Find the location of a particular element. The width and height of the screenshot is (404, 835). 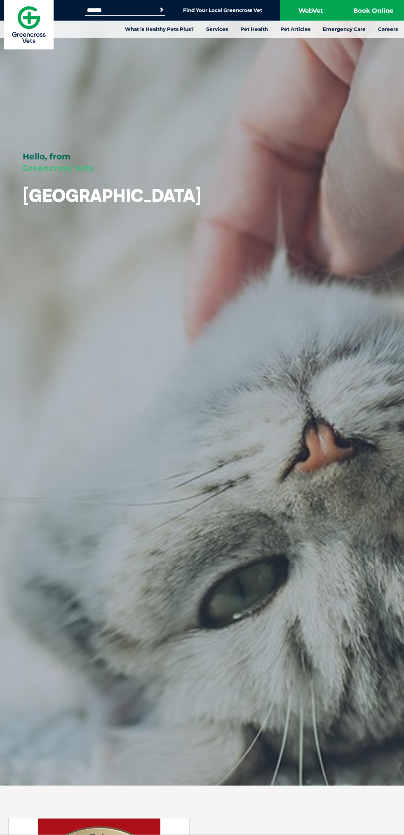

span: Greencross Vets is located at coordinates (58, 168).